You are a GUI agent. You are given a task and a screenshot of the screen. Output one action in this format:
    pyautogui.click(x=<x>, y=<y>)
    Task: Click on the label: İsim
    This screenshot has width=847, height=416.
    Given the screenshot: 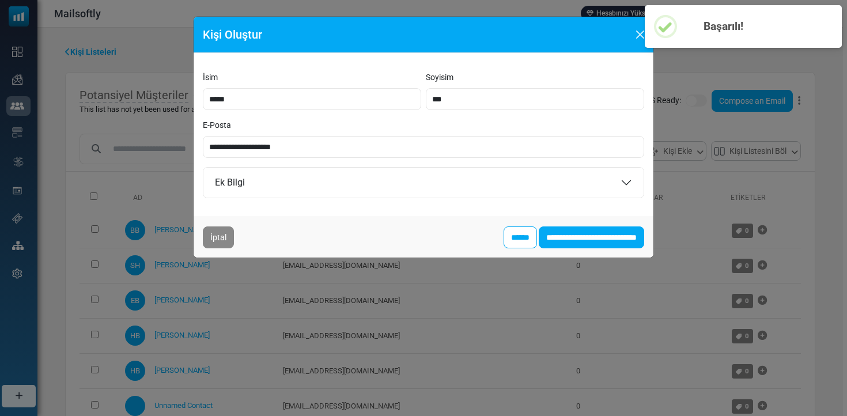 What is the action you would take?
    pyautogui.click(x=210, y=77)
    